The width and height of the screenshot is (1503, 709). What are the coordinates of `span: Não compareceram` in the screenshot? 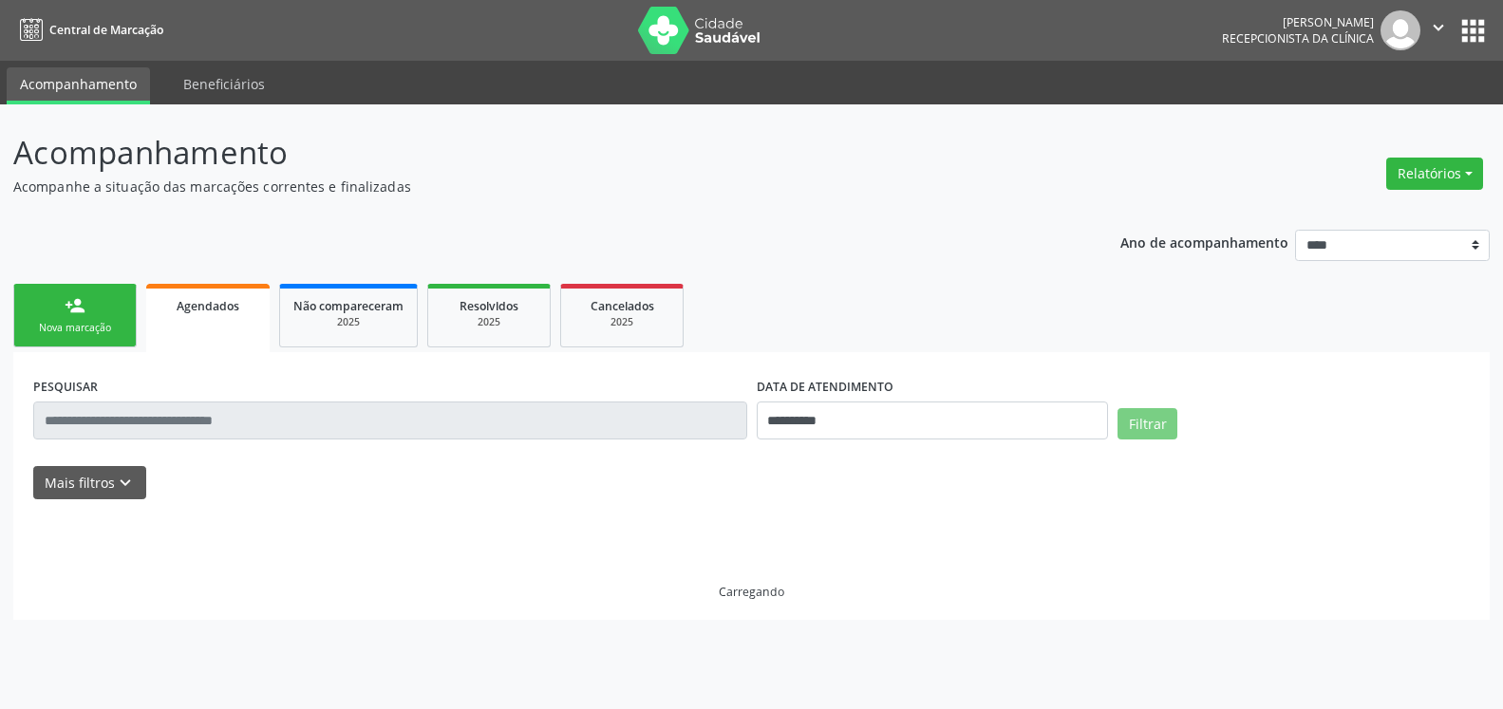 It's located at (349, 306).